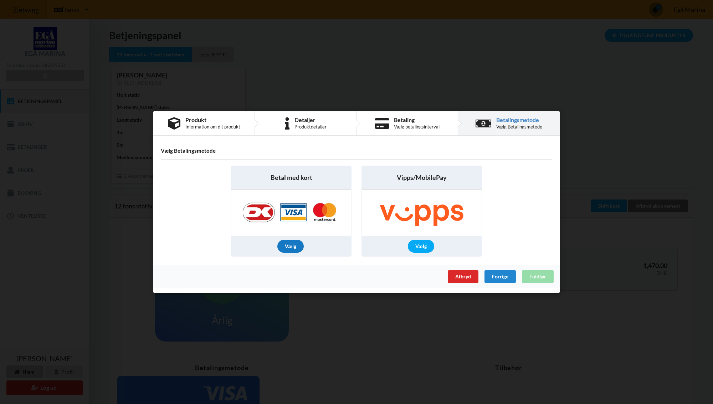 The image size is (713, 404). I want to click on div: Vælg Betalingsmetode, so click(519, 127).